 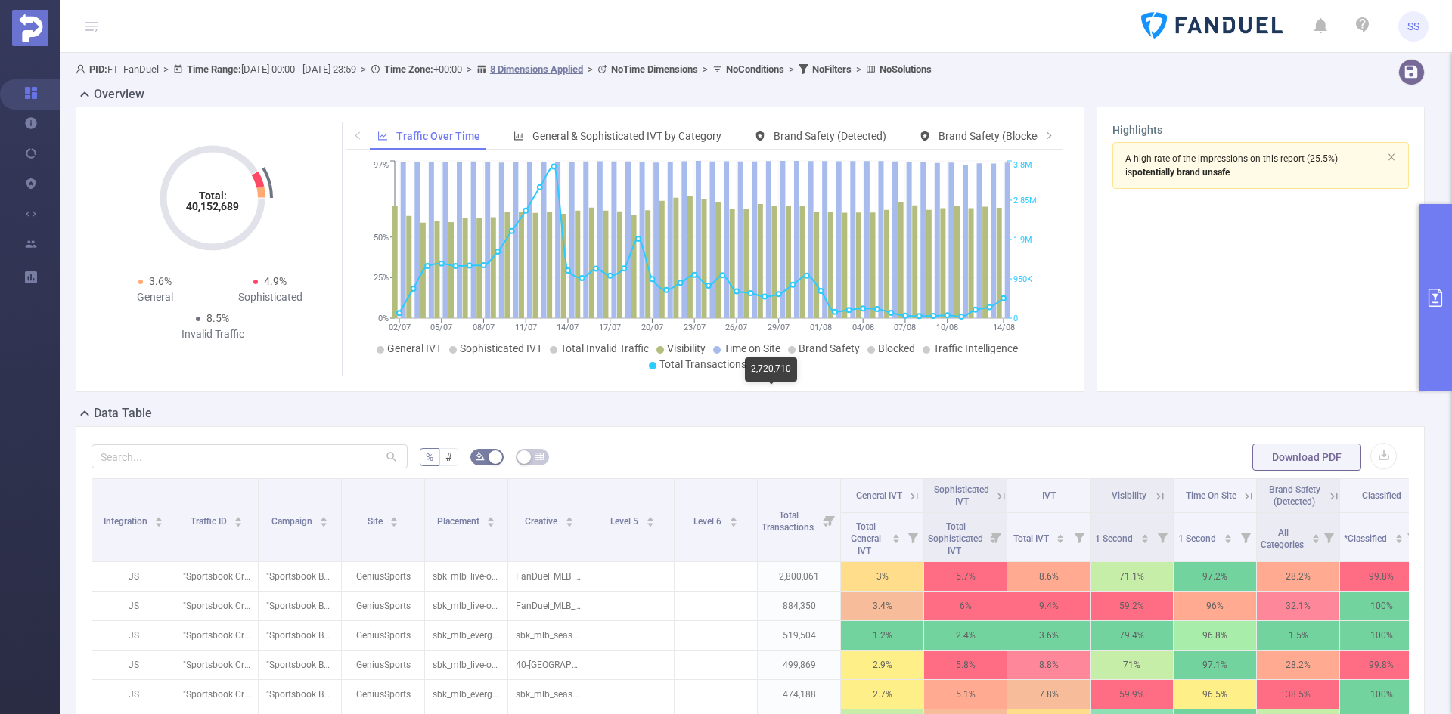 I want to click on tspan: 01/08, so click(x=820, y=327).